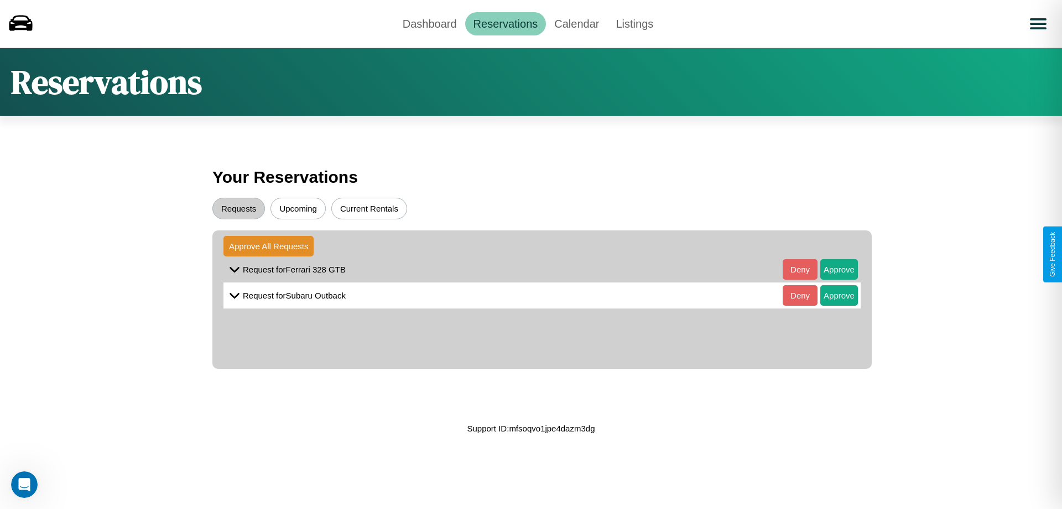 This screenshot has width=1062, height=509. I want to click on button: Approve All Requests, so click(268, 246).